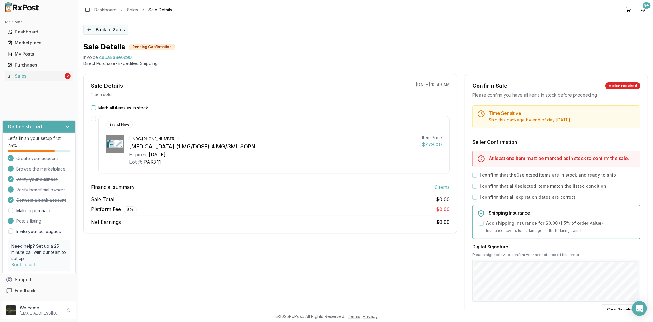 The width and height of the screenshot is (653, 322). What do you see at coordinates (644, 10) in the screenshot?
I see `button: 9+` at bounding box center [644, 10].